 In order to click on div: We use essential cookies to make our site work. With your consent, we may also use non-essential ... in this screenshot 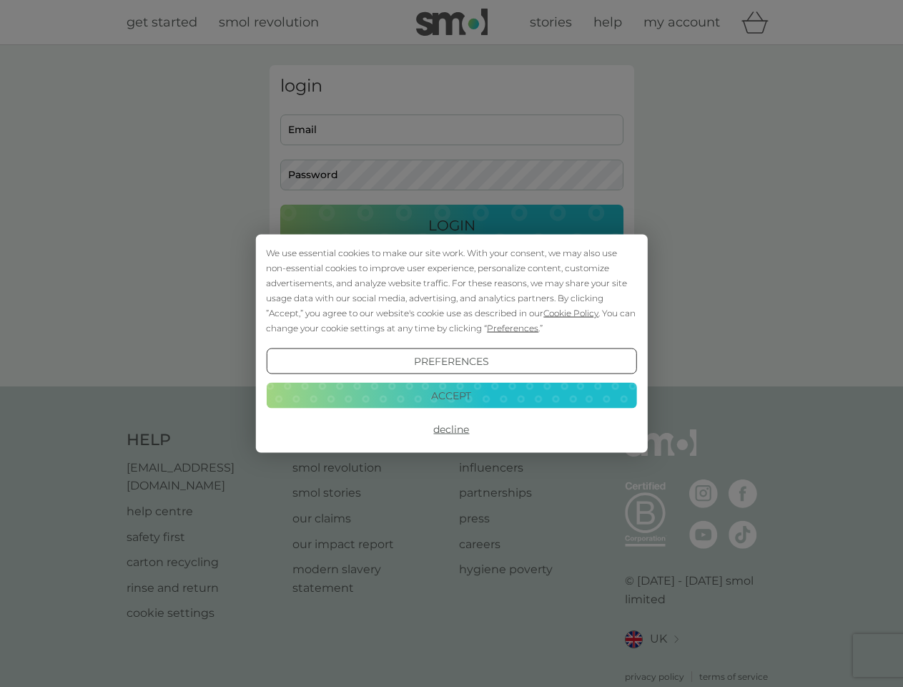, I will do `click(451, 290)`.